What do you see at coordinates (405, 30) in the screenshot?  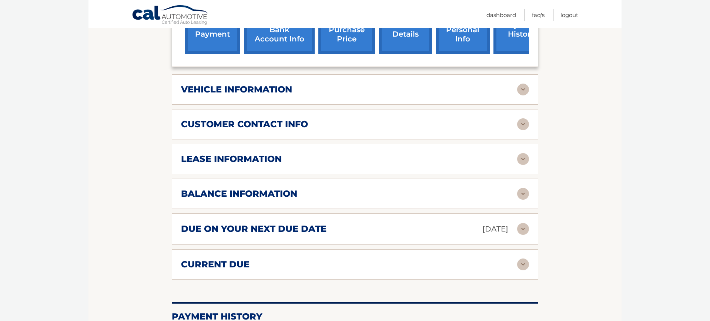 I see `a: account details` at bounding box center [405, 30].